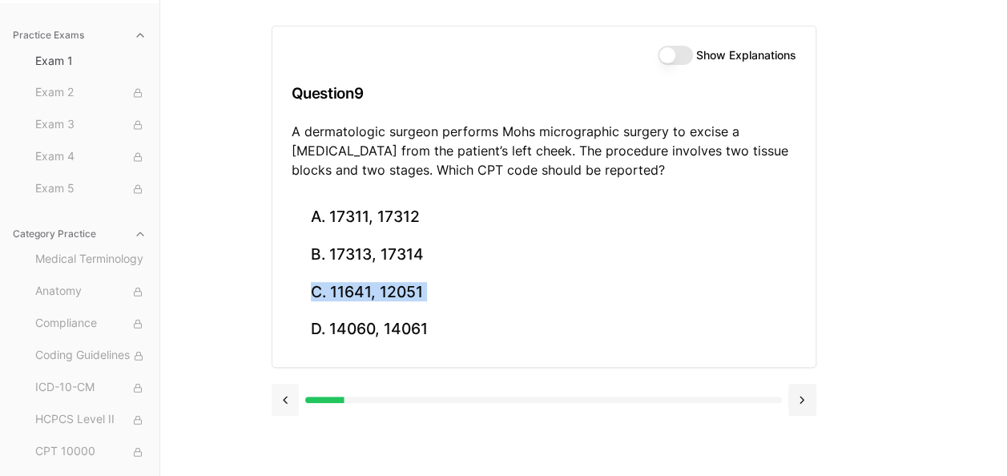  I want to click on button: A. 17311, 17312, so click(544, 217).